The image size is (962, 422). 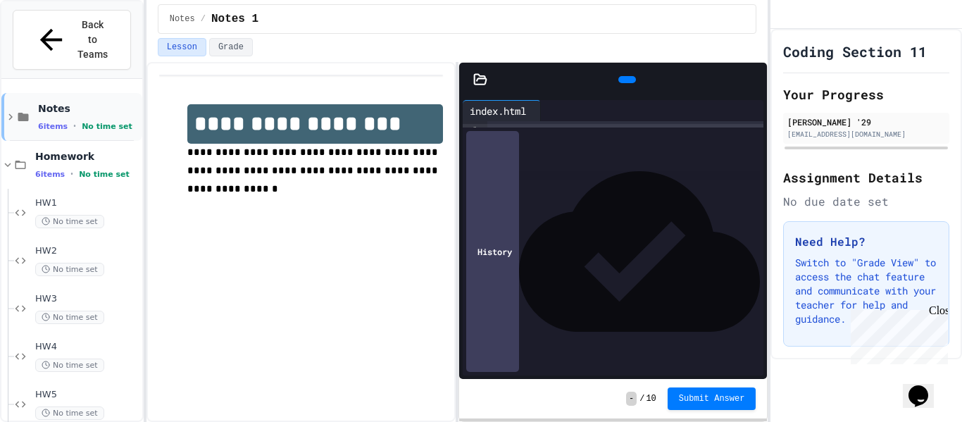 What do you see at coordinates (87, 203) in the screenshot?
I see `span: HW1` at bounding box center [87, 203].